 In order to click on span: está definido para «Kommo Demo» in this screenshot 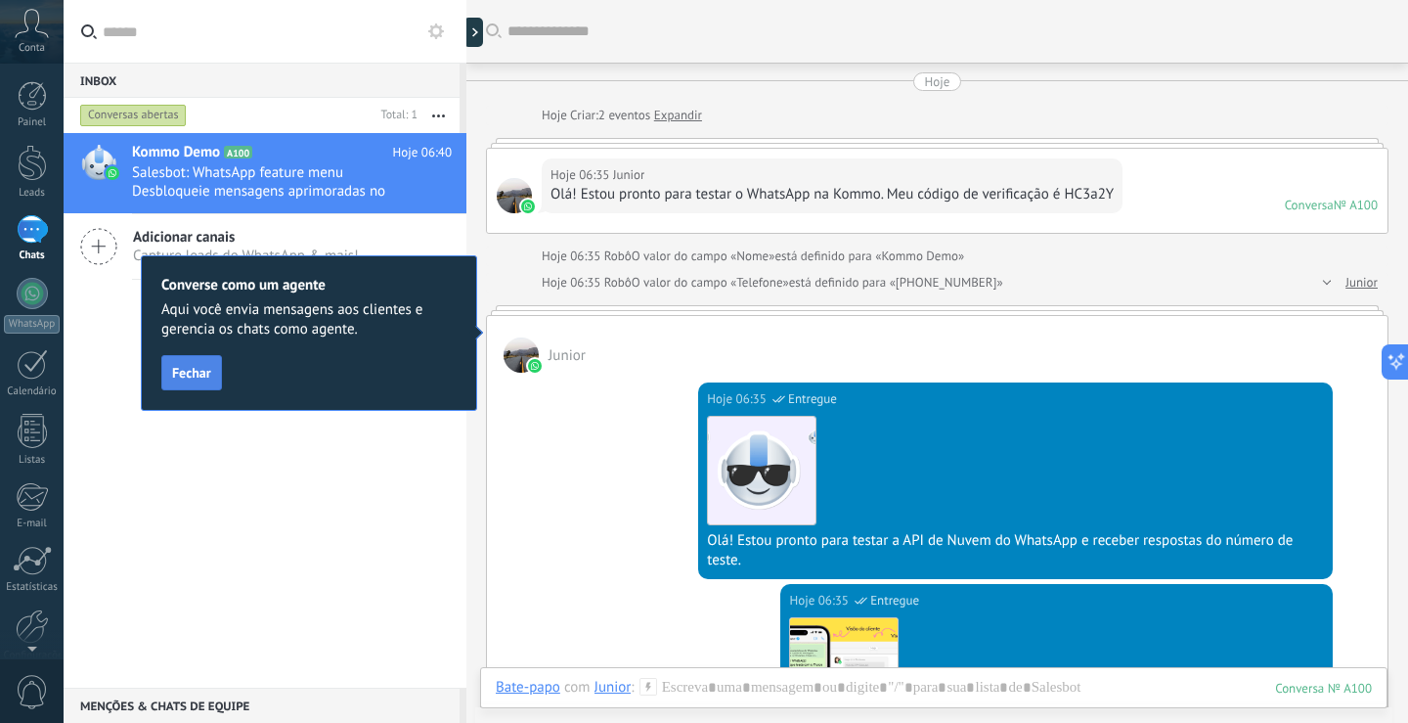, I will do `click(869, 256)`.